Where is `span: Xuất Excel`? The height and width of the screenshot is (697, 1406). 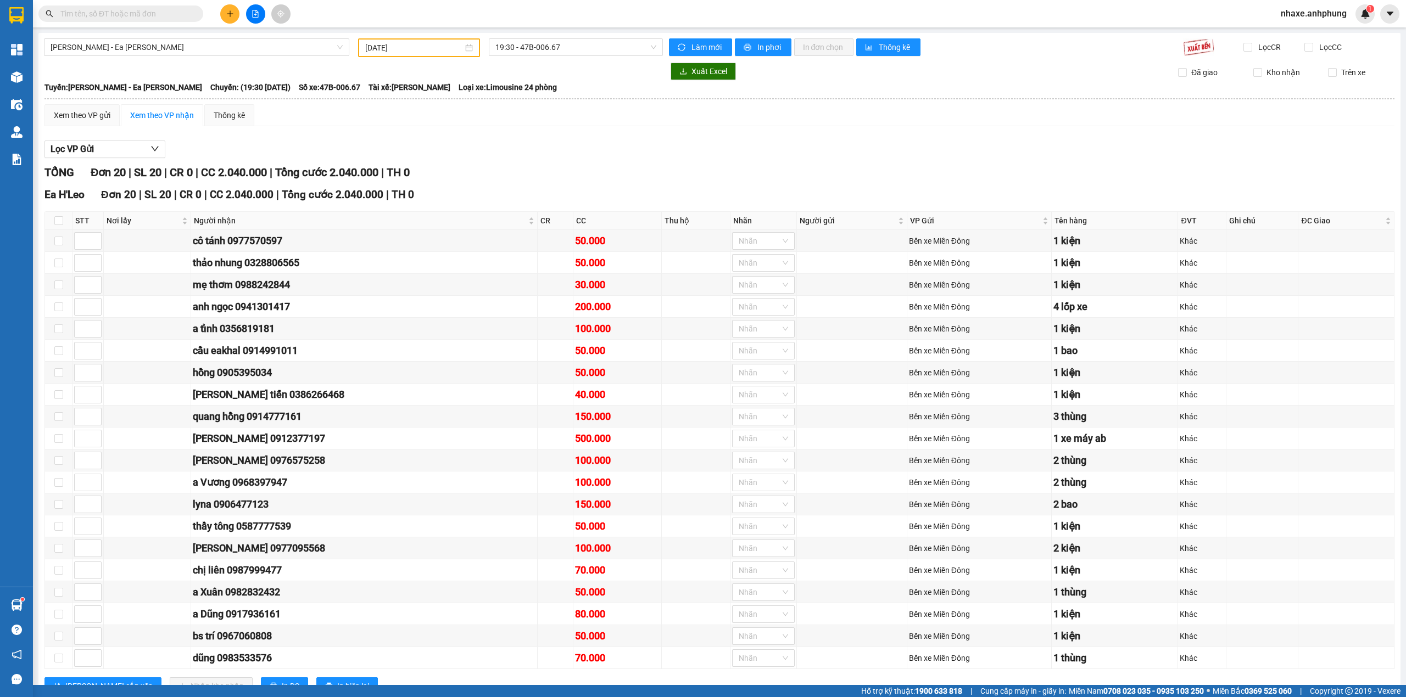 span: Xuất Excel is located at coordinates (709, 71).